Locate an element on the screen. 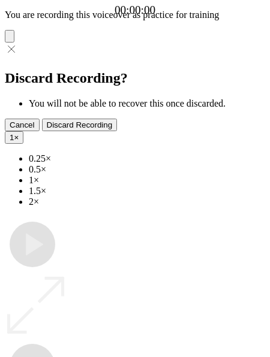  li: 1.5× is located at coordinates (147, 191).